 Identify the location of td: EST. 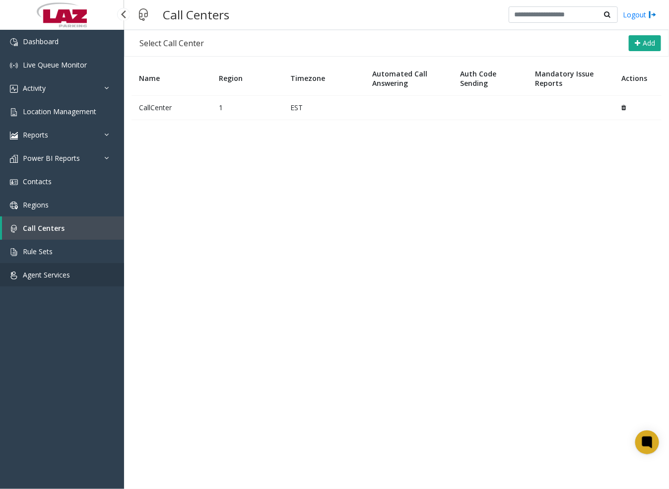
(324, 107).